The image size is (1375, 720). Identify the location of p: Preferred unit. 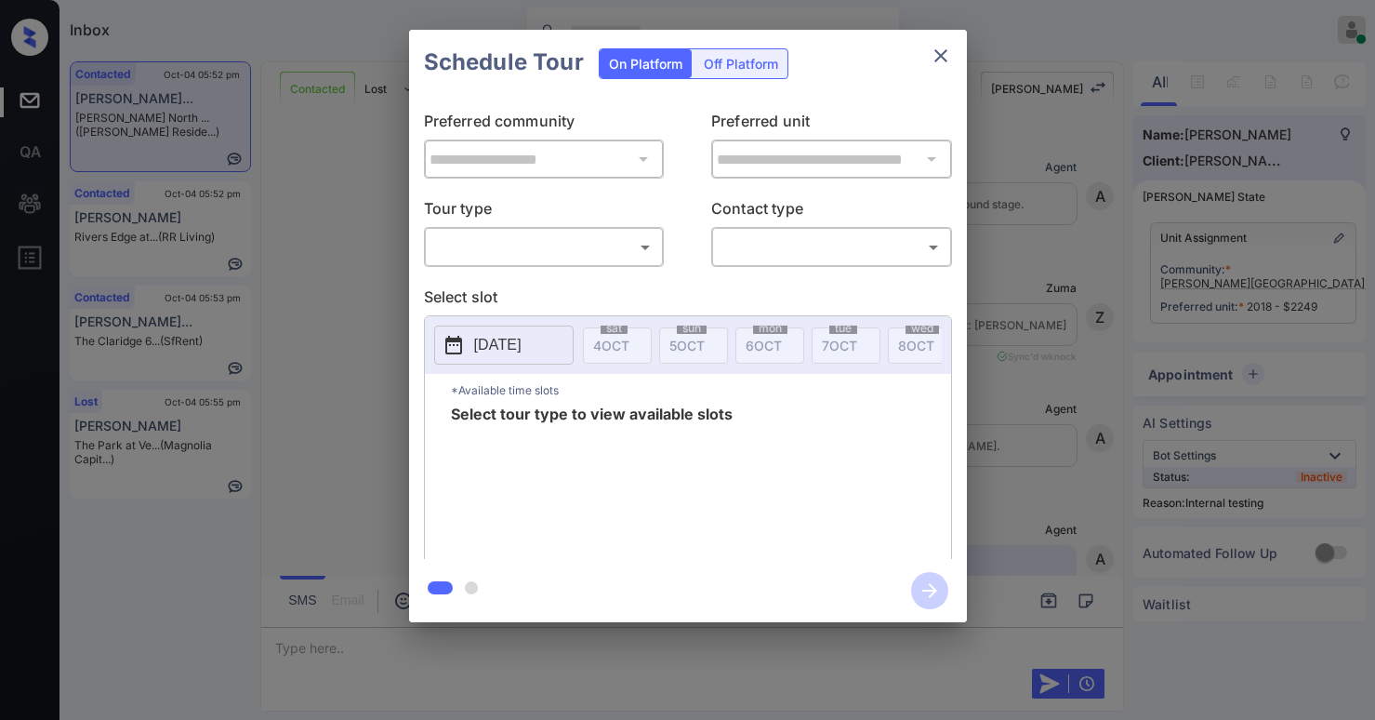
(831, 125).